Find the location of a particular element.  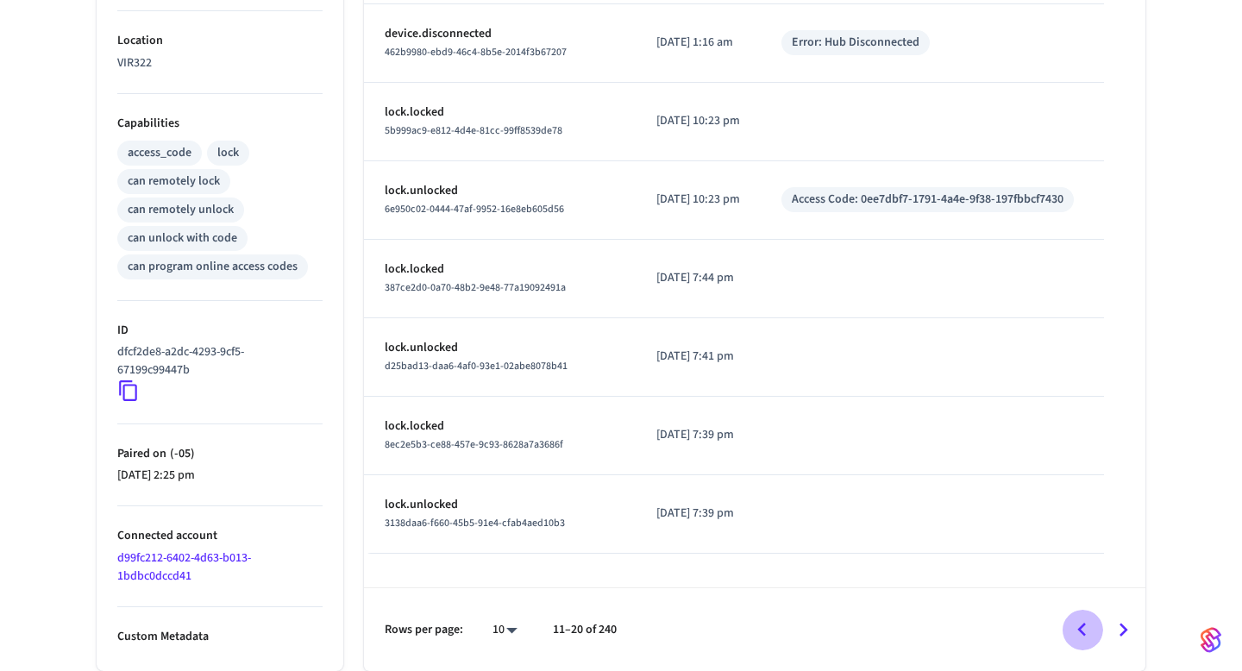

p: 11–20 of 240 is located at coordinates (585, 630).